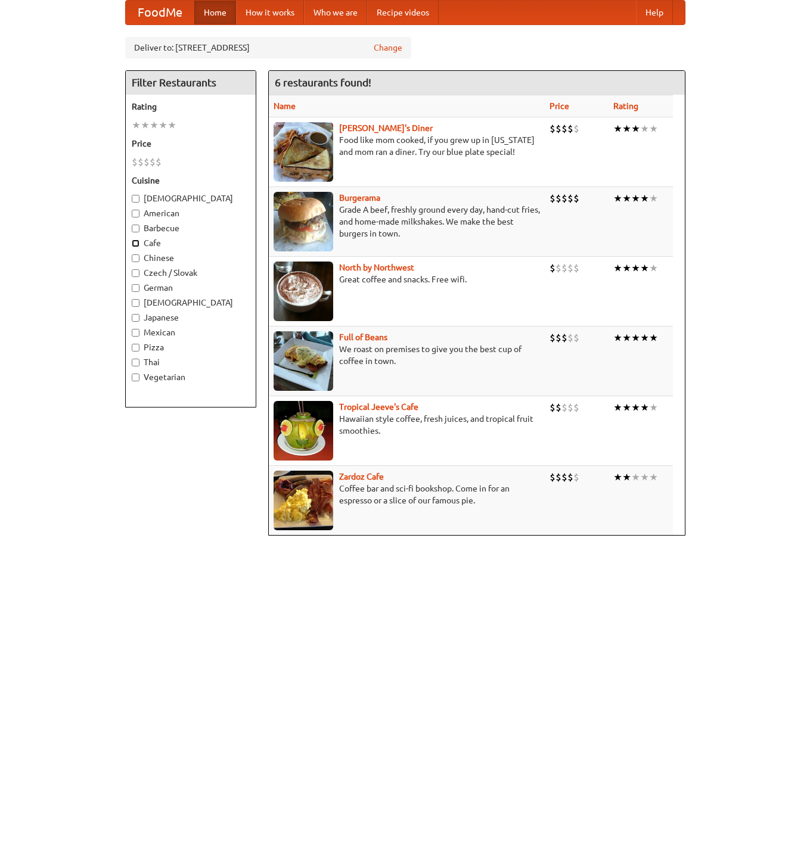 The height and width of the screenshot is (843, 810). I want to click on a: Help, so click(654, 13).